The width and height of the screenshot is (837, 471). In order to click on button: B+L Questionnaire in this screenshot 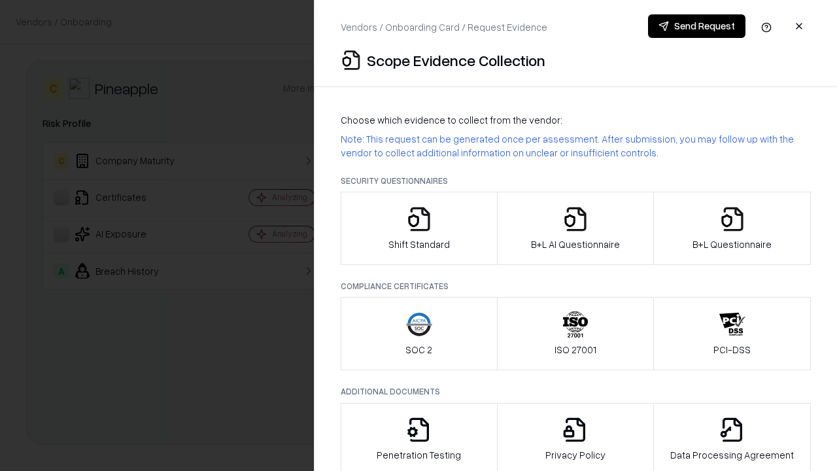, I will do `click(732, 228)`.